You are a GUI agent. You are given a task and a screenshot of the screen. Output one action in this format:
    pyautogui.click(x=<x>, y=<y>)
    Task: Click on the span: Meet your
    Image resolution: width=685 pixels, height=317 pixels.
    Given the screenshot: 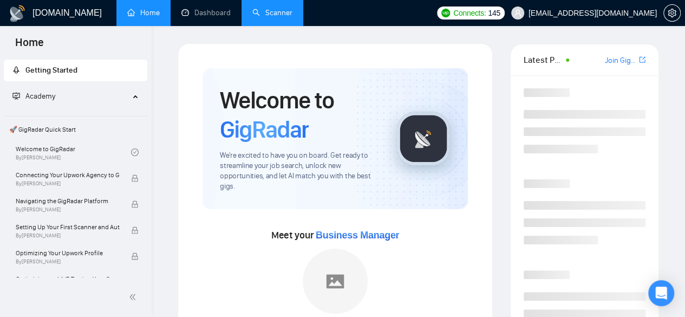 What is the action you would take?
    pyautogui.click(x=335, y=235)
    